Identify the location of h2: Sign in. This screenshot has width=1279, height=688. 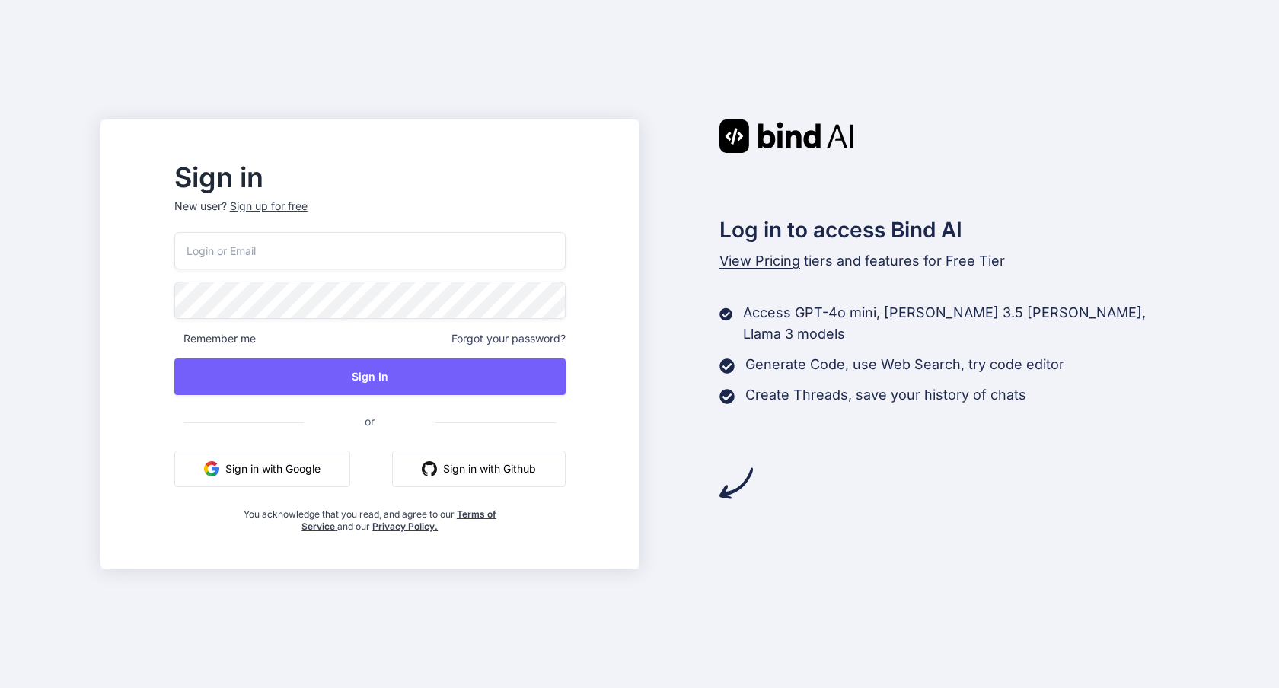
(370, 177).